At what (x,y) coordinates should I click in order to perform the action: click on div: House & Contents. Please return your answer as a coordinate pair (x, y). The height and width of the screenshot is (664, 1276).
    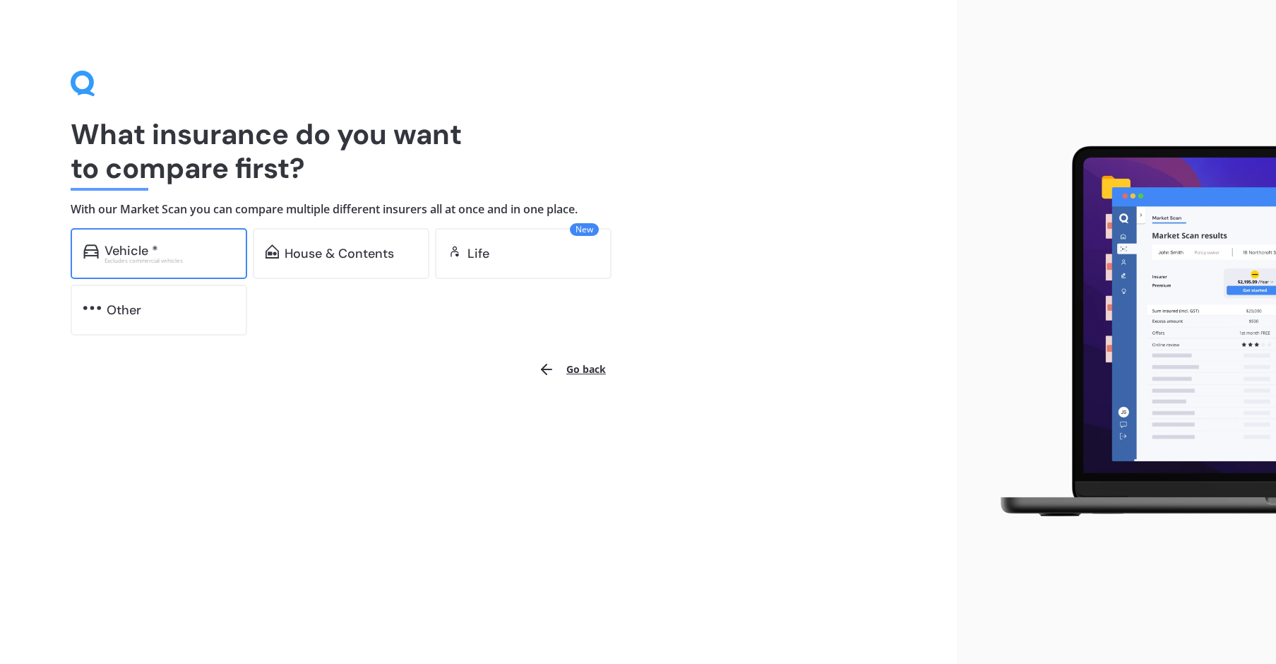
    Looking at the image, I should click on (339, 254).